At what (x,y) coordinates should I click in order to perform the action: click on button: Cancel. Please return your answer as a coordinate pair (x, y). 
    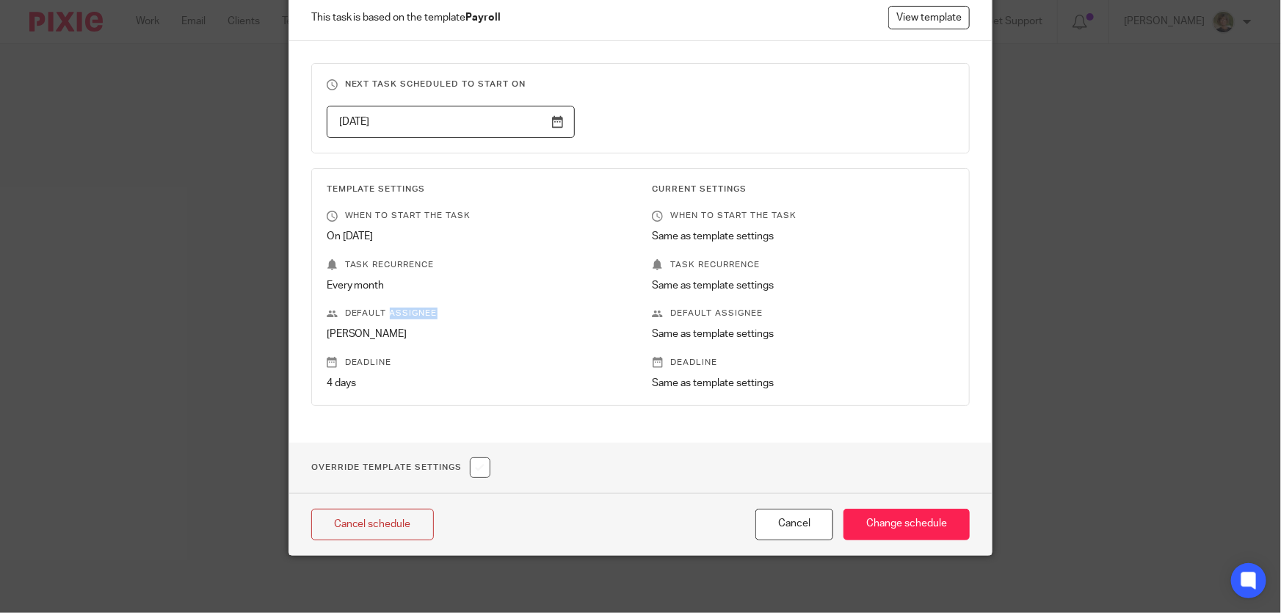
    Looking at the image, I should click on (794, 524).